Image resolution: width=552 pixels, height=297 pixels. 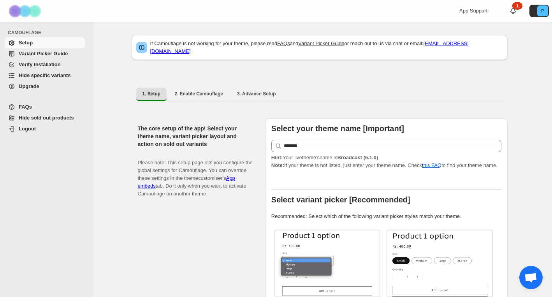 What do you see at coordinates (517, 6) in the screenshot?
I see `div: 1` at bounding box center [517, 6].